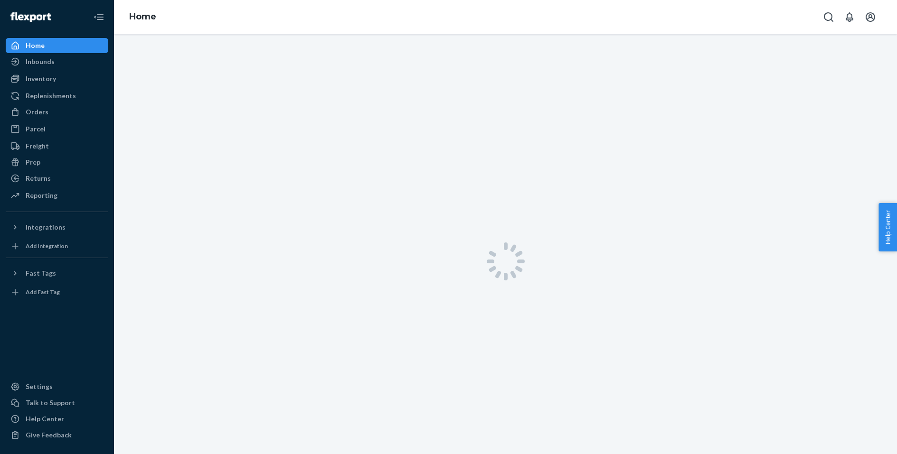 This screenshot has width=897, height=454. Describe the element at coordinates (40, 62) in the screenshot. I see `div: Inbounds` at that location.